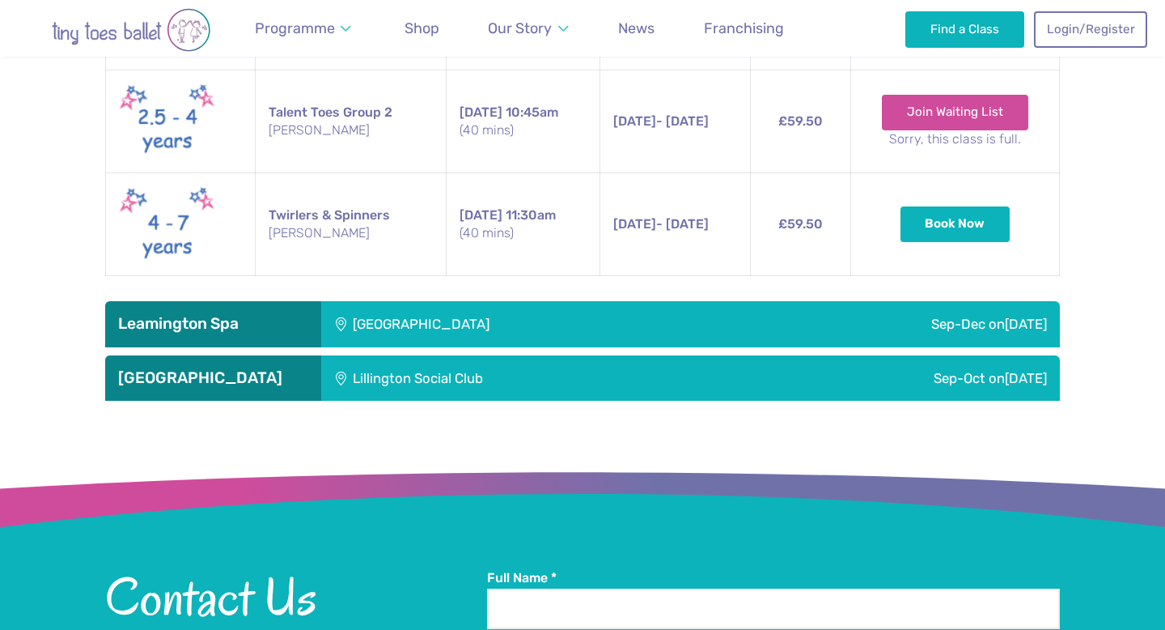  I want to click on span: News, so click(636, 28).